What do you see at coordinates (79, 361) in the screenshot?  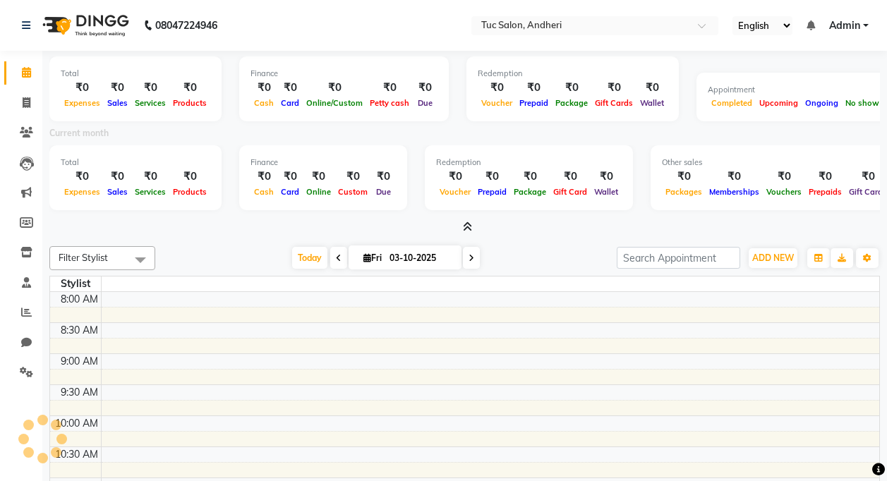 I see `div: 9:00 AM` at bounding box center [79, 361].